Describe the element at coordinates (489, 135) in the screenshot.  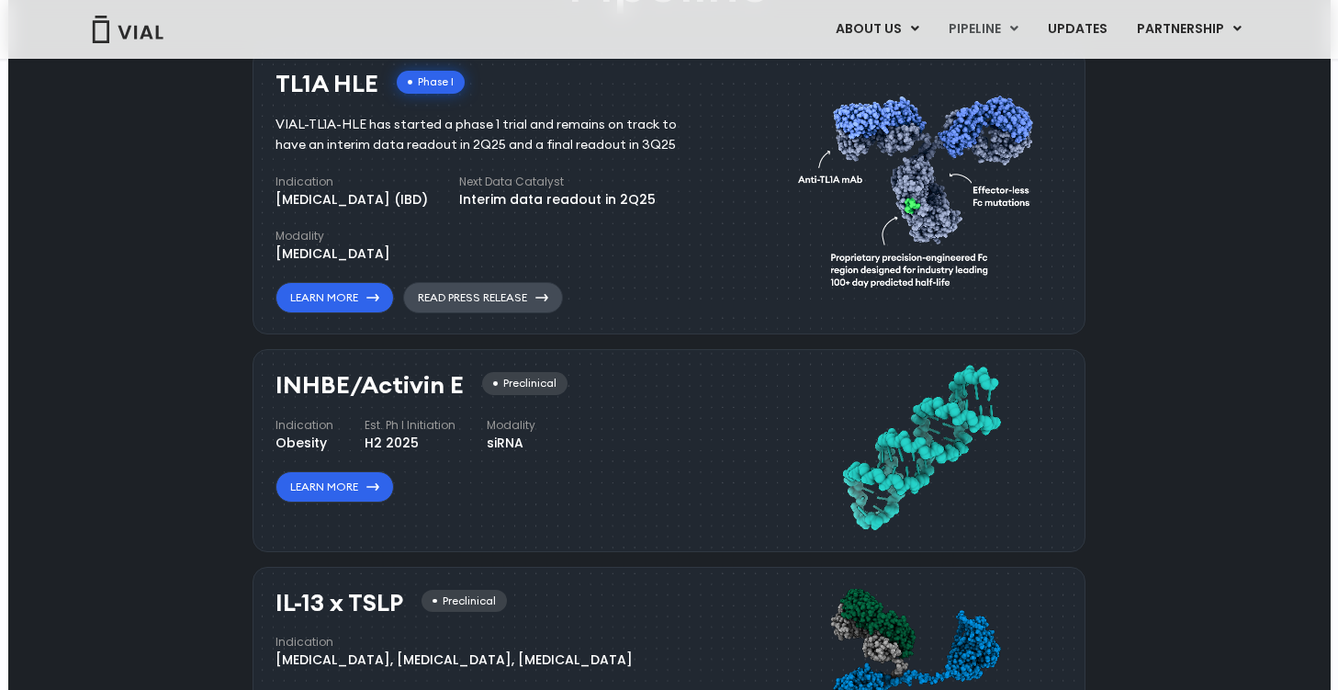
I see `div: VIAL-TL1A-HLE has started a phase 1 trial and remains on track to have an interim data readout in...` at that location.